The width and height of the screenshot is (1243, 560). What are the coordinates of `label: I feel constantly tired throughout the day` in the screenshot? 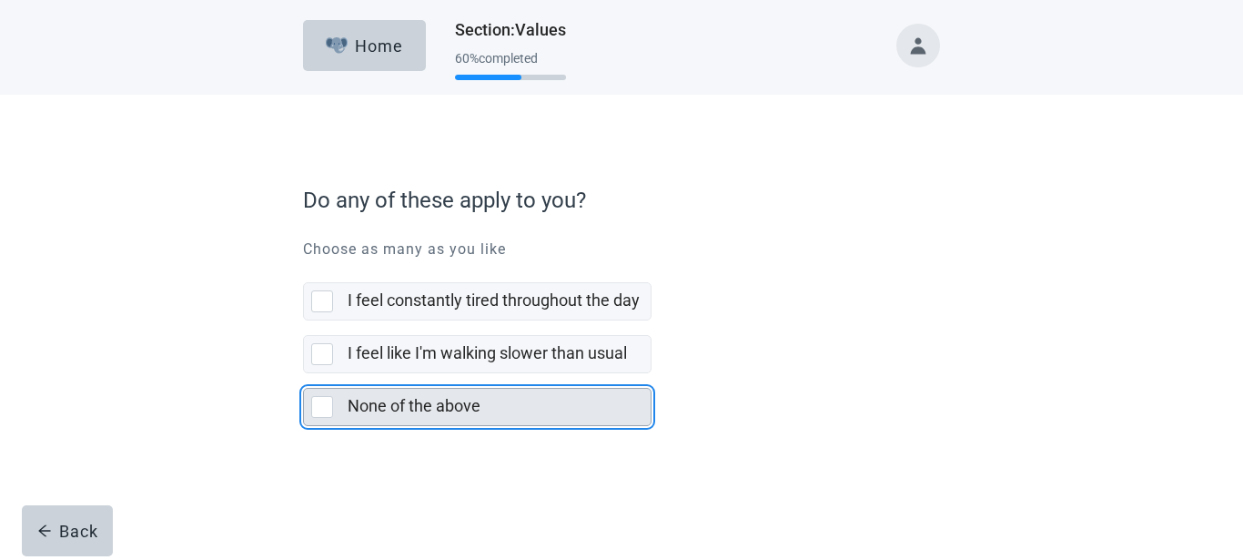 It's located at (493, 299).